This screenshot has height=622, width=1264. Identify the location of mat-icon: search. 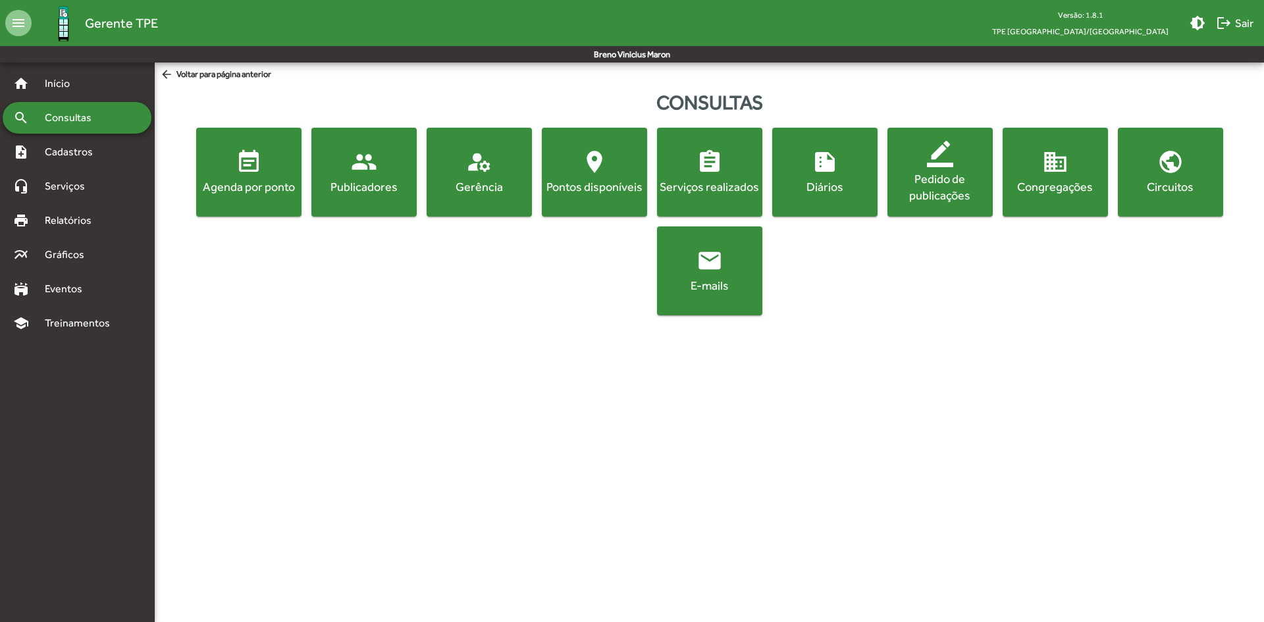
(21, 118).